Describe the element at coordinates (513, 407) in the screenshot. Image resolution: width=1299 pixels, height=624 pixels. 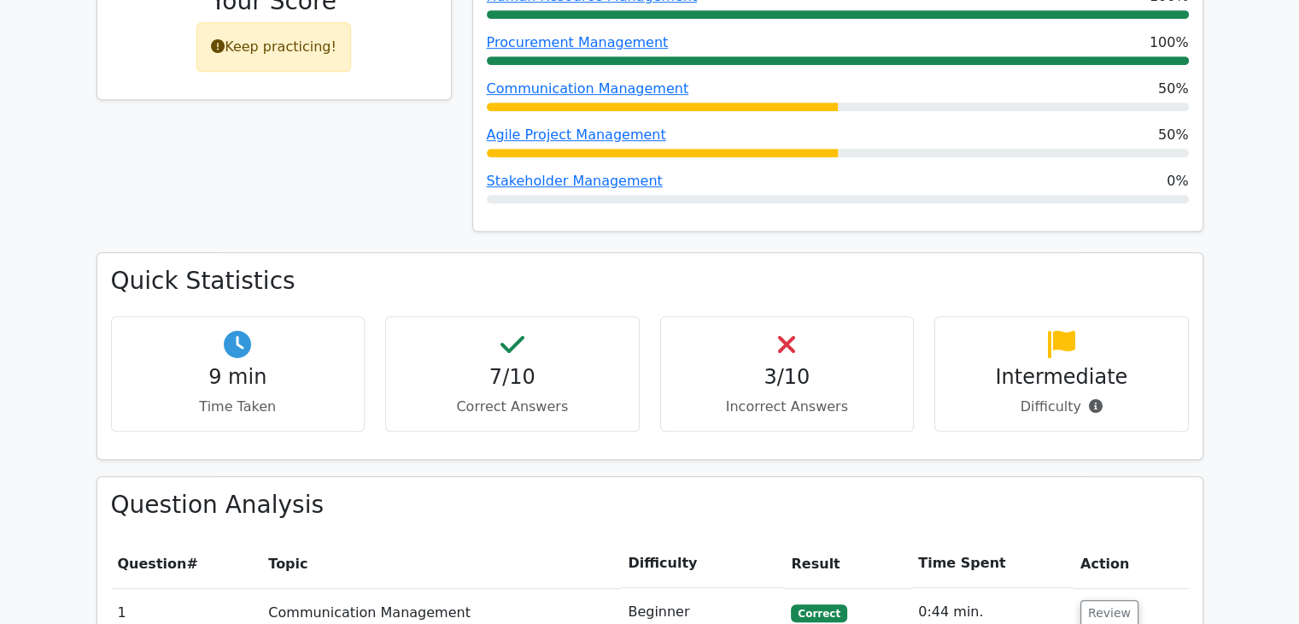
I see `p: Correct Answers` at that location.